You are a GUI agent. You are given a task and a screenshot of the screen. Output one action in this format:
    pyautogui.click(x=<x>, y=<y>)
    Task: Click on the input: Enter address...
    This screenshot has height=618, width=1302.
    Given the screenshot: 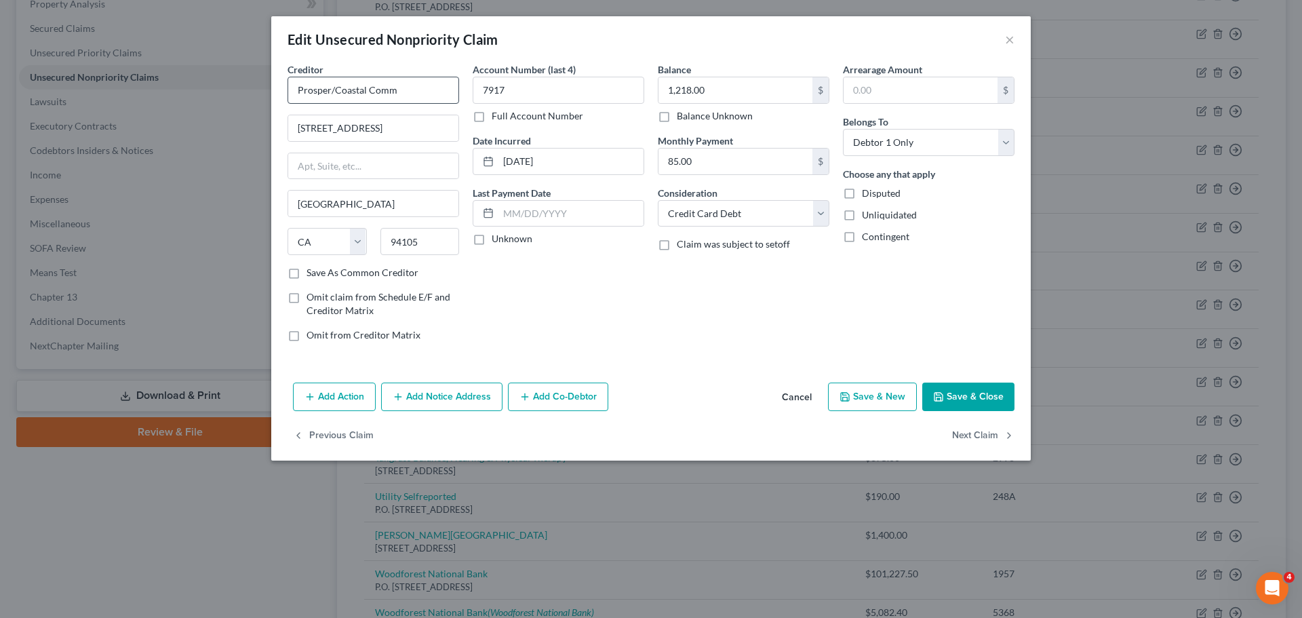 What is the action you would take?
    pyautogui.click(x=373, y=128)
    